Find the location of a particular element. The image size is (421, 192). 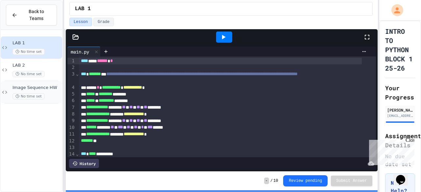

button: Lesson is located at coordinates (81, 22).